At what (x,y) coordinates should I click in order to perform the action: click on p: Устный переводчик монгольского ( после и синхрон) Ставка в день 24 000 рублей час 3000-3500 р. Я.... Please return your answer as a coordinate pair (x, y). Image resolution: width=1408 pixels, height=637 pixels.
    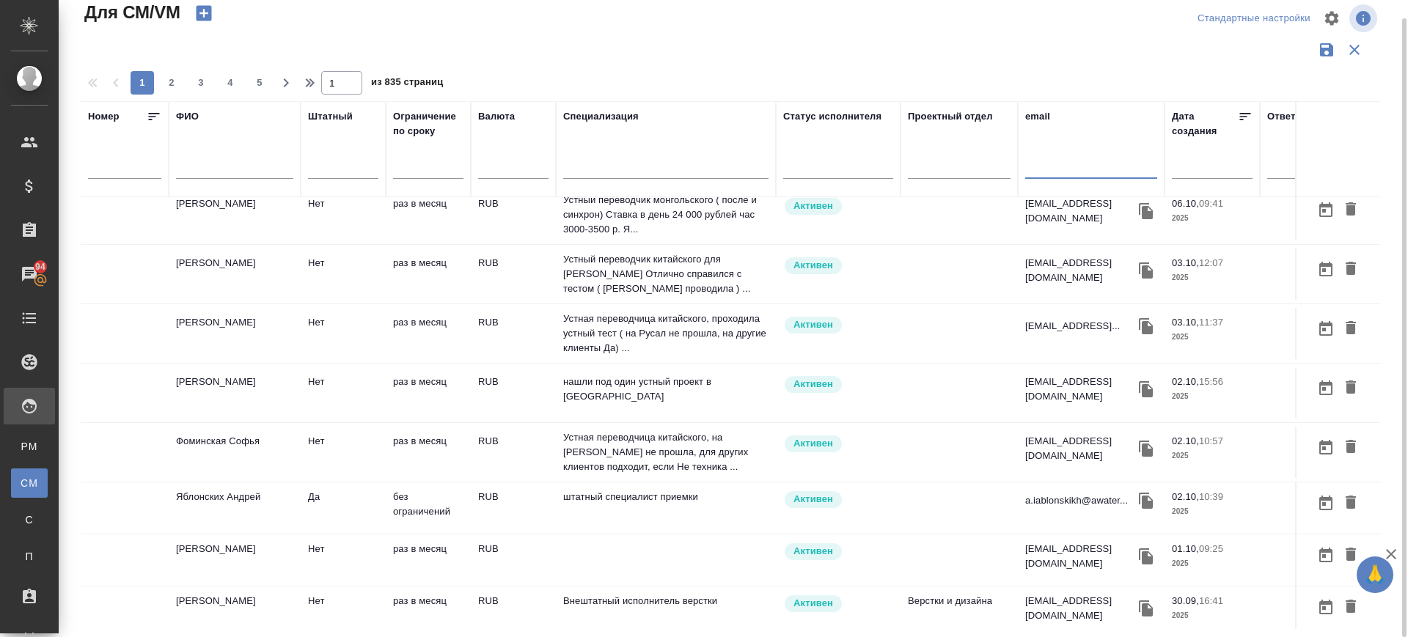
    Looking at the image, I should click on (666, 215).